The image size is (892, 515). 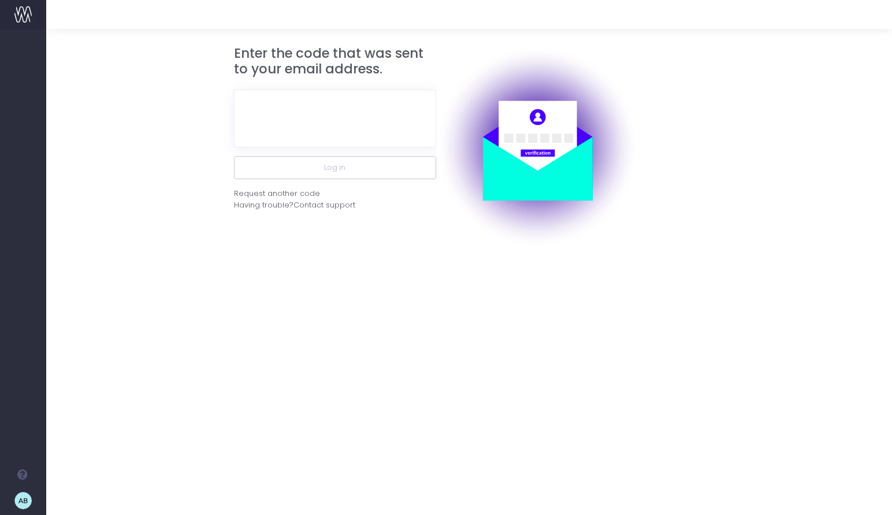 What do you see at coordinates (23, 500) in the screenshot?
I see `img: images/default_profile_image.png` at bounding box center [23, 500].